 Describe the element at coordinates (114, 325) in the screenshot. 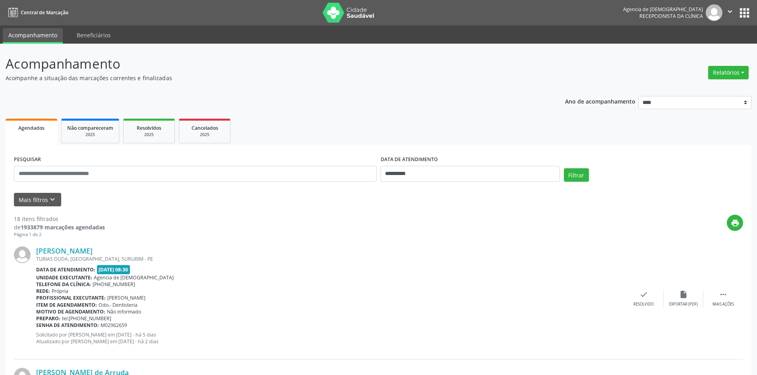

I see `span: M02962659` at that location.